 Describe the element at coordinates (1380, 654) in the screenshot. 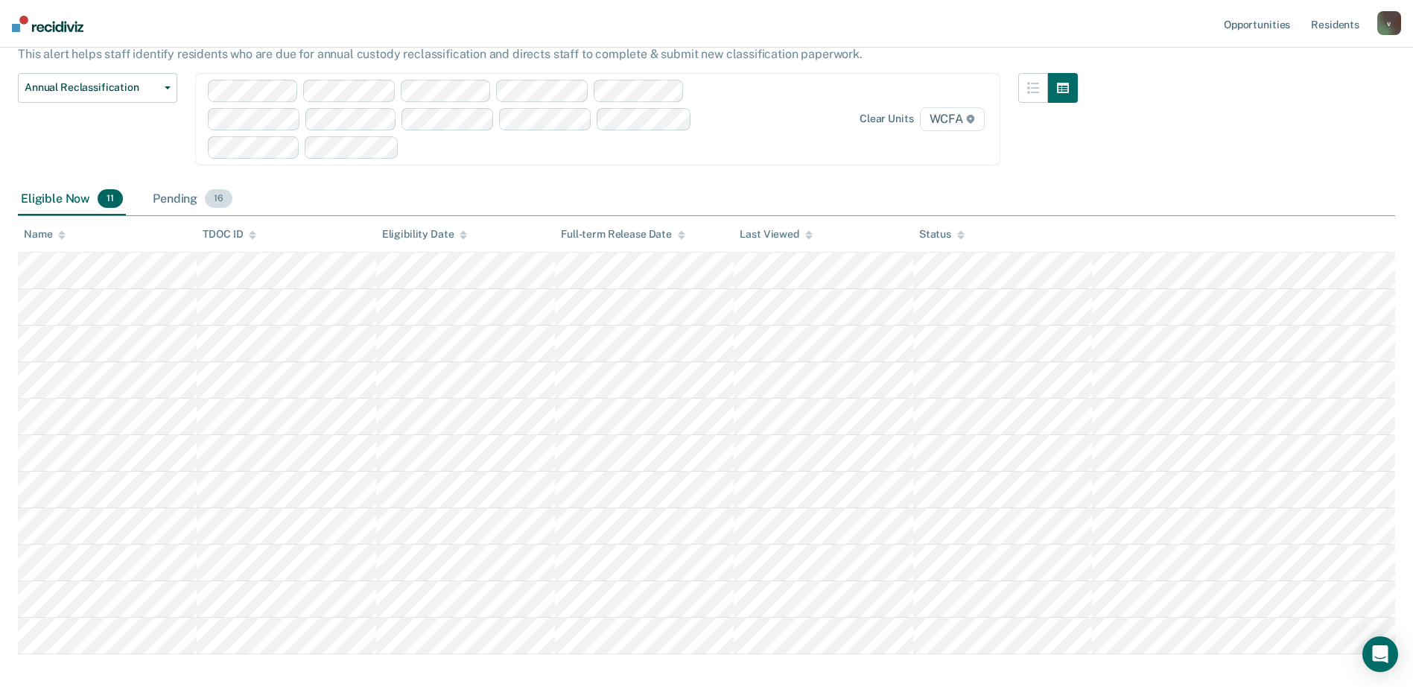

I see `div: Open Intercom Messenger` at that location.